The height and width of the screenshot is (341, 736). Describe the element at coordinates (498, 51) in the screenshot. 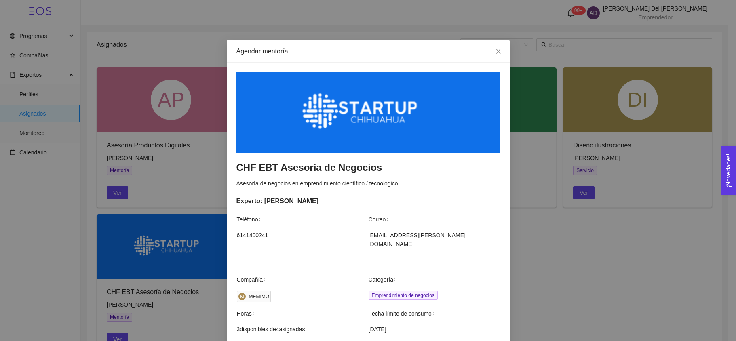

I see `span: close` at that location.